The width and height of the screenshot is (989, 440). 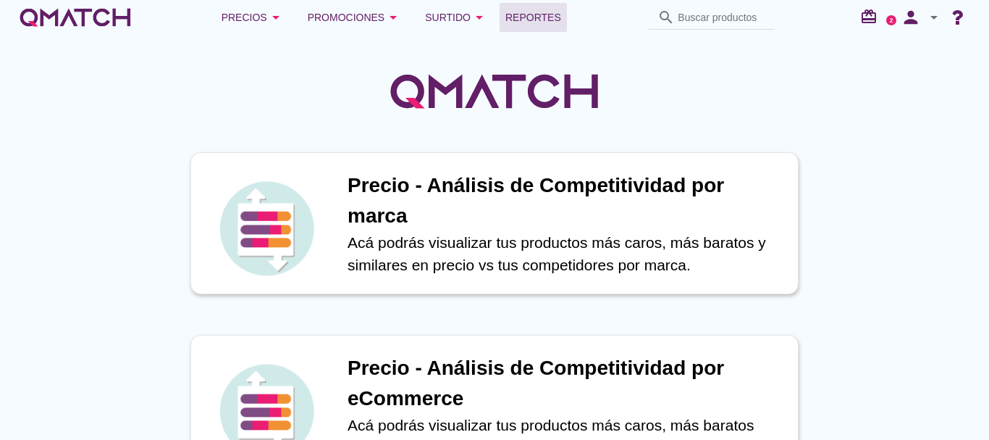 I want to click on text: 2, so click(x=892, y=20).